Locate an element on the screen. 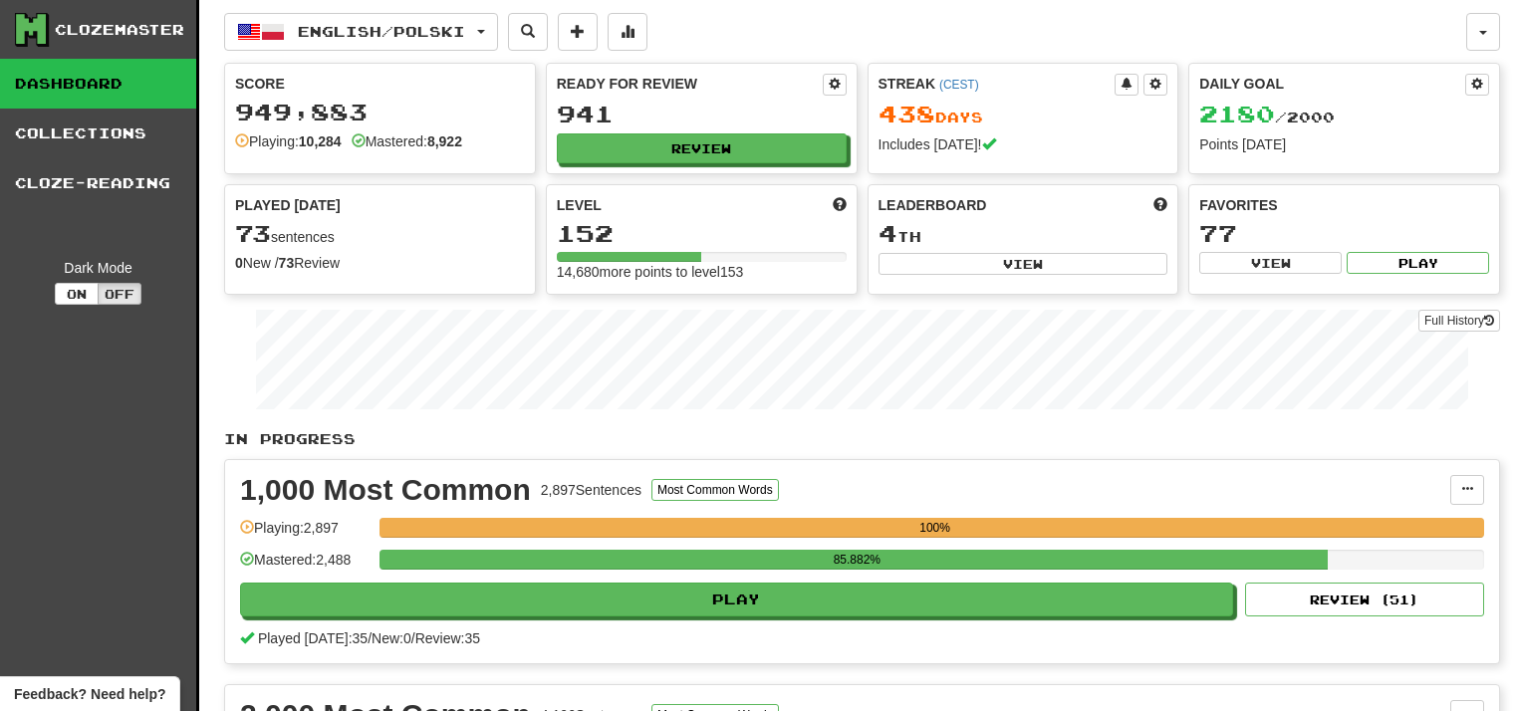  p: In Progress is located at coordinates (861, 439).